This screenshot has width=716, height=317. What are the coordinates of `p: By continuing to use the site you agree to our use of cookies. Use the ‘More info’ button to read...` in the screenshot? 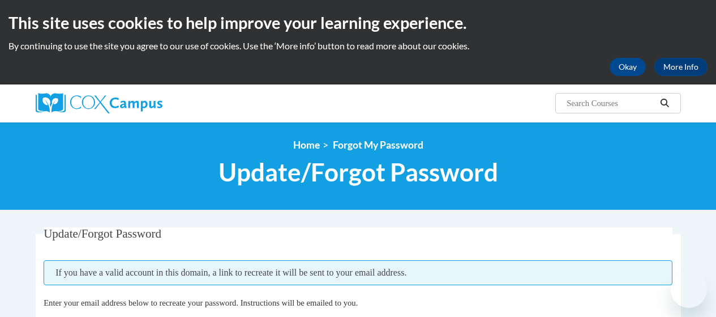 It's located at (358, 46).